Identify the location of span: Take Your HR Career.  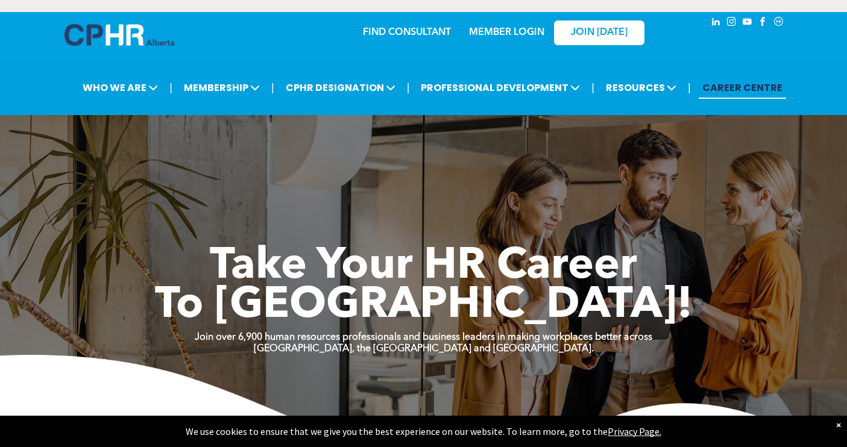
(423, 267).